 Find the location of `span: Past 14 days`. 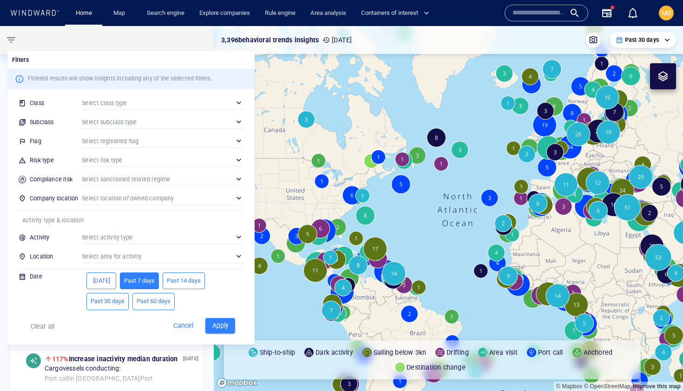

span: Past 14 days is located at coordinates (184, 281).